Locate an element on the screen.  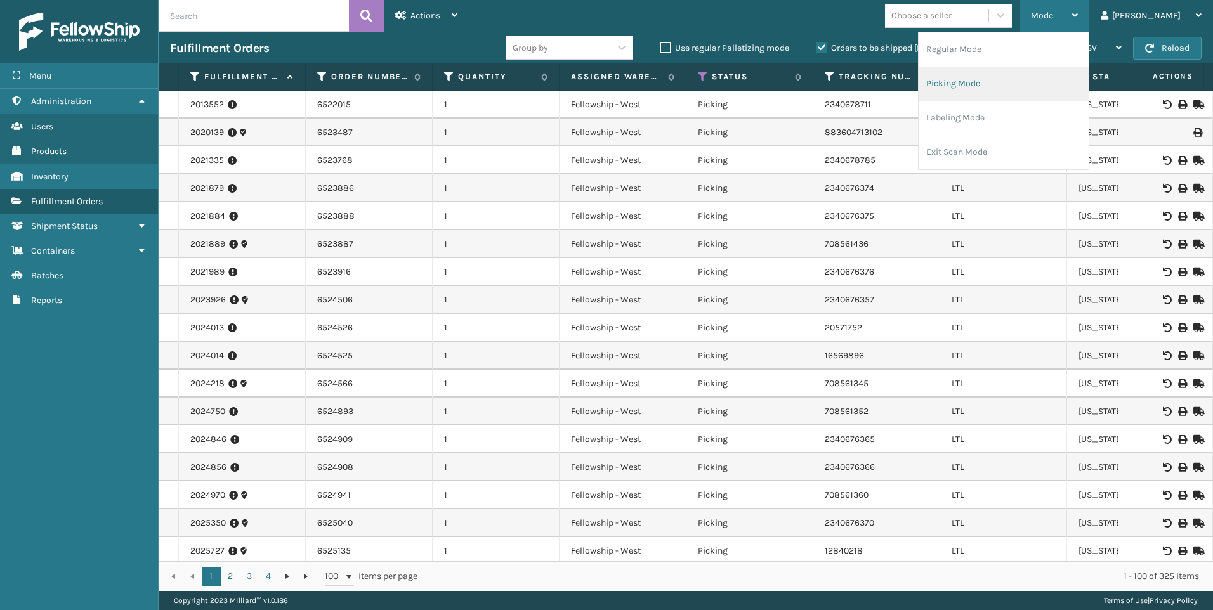
div: Choose a seller is located at coordinates (921, 15).